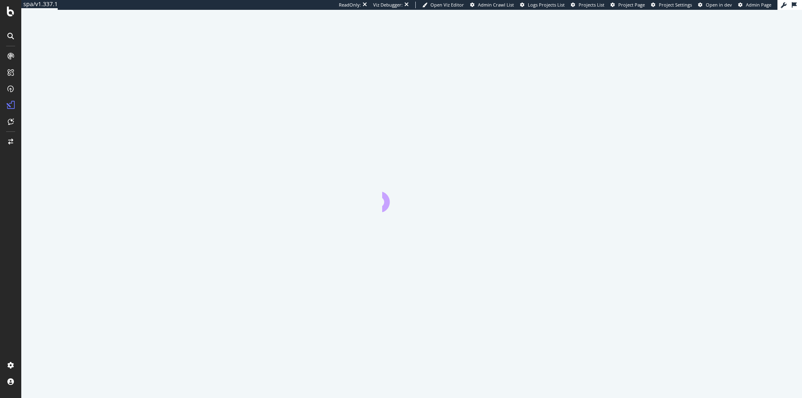 The image size is (802, 398). What do you see at coordinates (350, 5) in the screenshot?
I see `div: ReadOnly:` at bounding box center [350, 5].